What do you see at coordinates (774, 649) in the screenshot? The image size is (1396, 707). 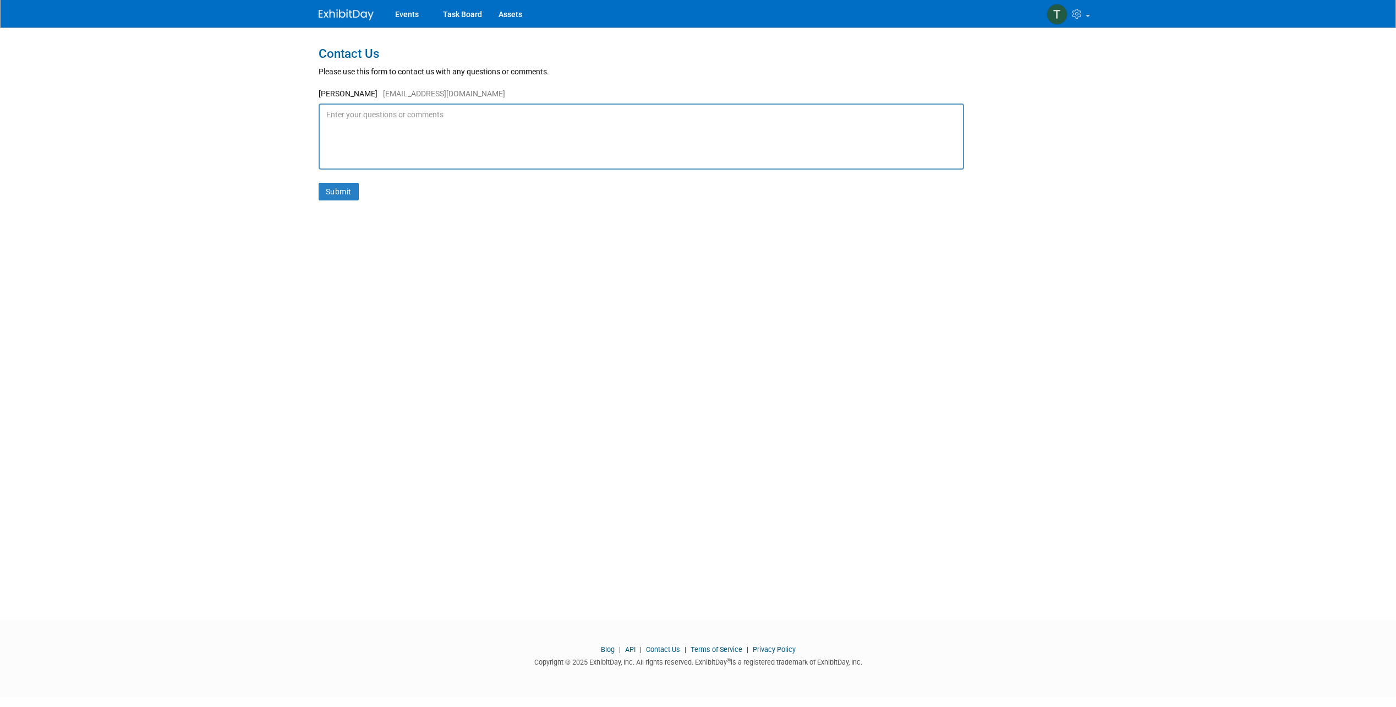 I see `a: Privacy Policy` at bounding box center [774, 649].